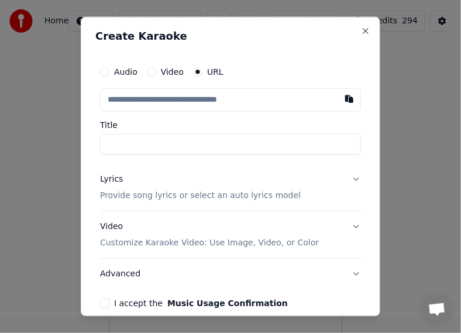 This screenshot has height=333, width=461. Describe the element at coordinates (228, 304) in the screenshot. I see `button: I accept the` at that location.